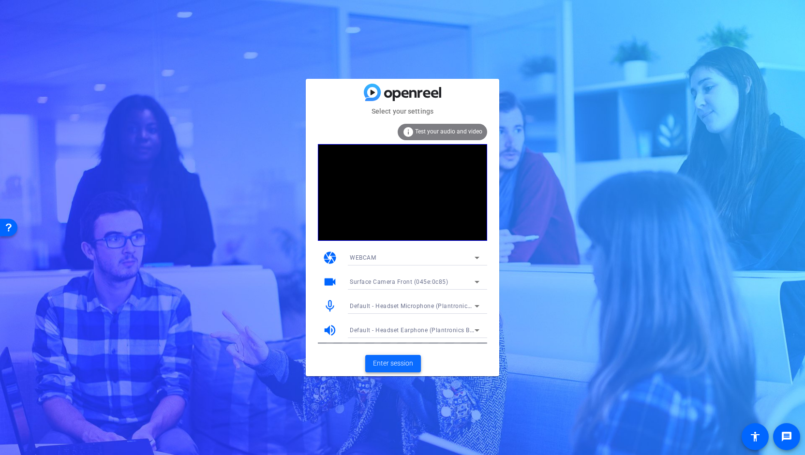 The width and height of the screenshot is (805, 455). What do you see at coordinates (786, 437) in the screenshot?
I see `mat-icon: message` at bounding box center [786, 437].